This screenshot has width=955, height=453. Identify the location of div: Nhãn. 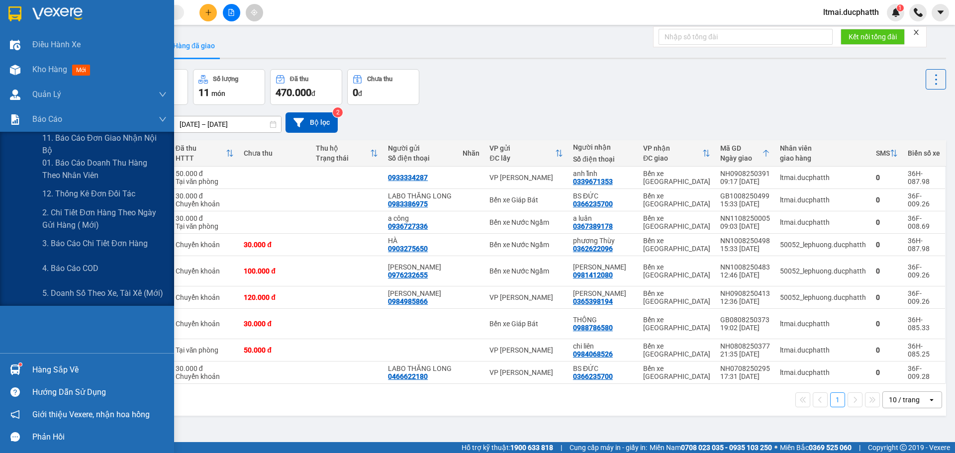
(471, 153).